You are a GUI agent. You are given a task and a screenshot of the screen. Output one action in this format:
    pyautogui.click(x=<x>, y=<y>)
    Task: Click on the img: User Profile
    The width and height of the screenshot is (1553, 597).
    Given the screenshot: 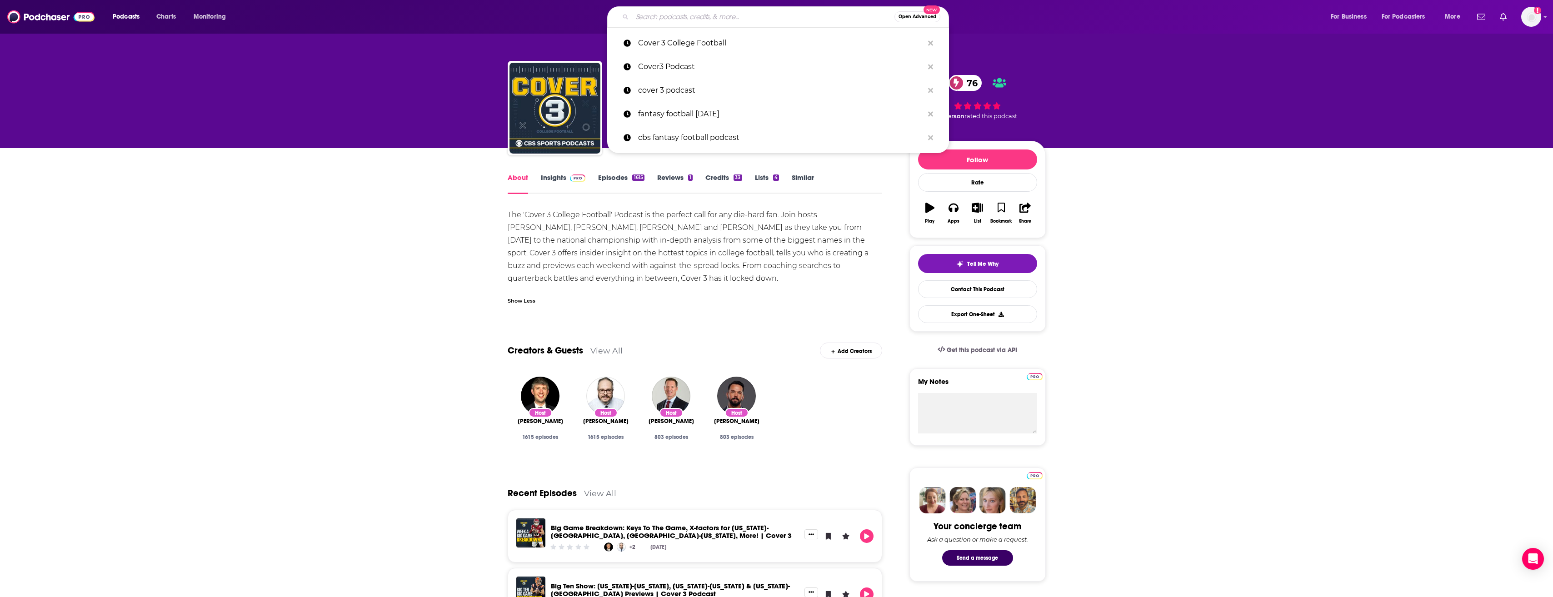 What is the action you would take?
    pyautogui.click(x=1531, y=17)
    